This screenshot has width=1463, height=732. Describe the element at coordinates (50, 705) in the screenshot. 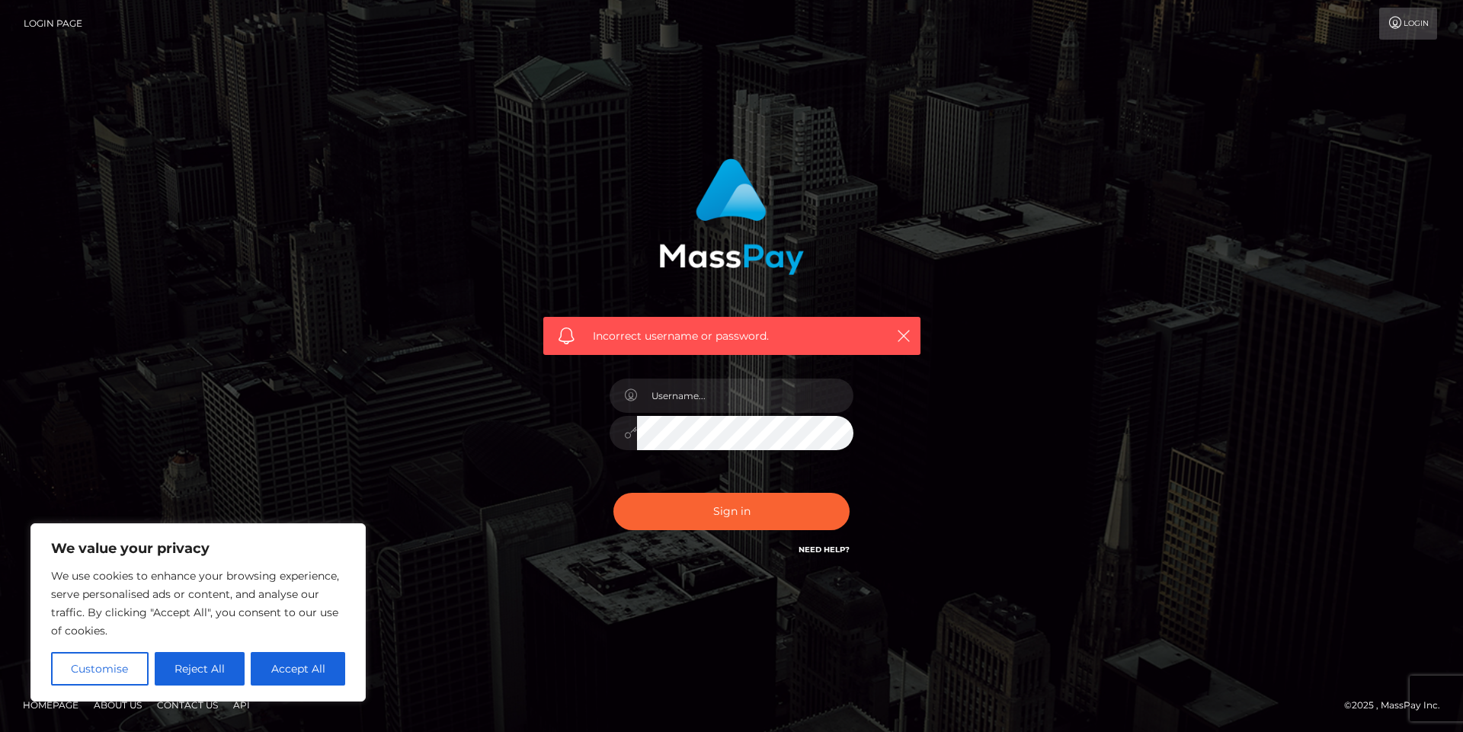

I see `a: Homepage` at that location.